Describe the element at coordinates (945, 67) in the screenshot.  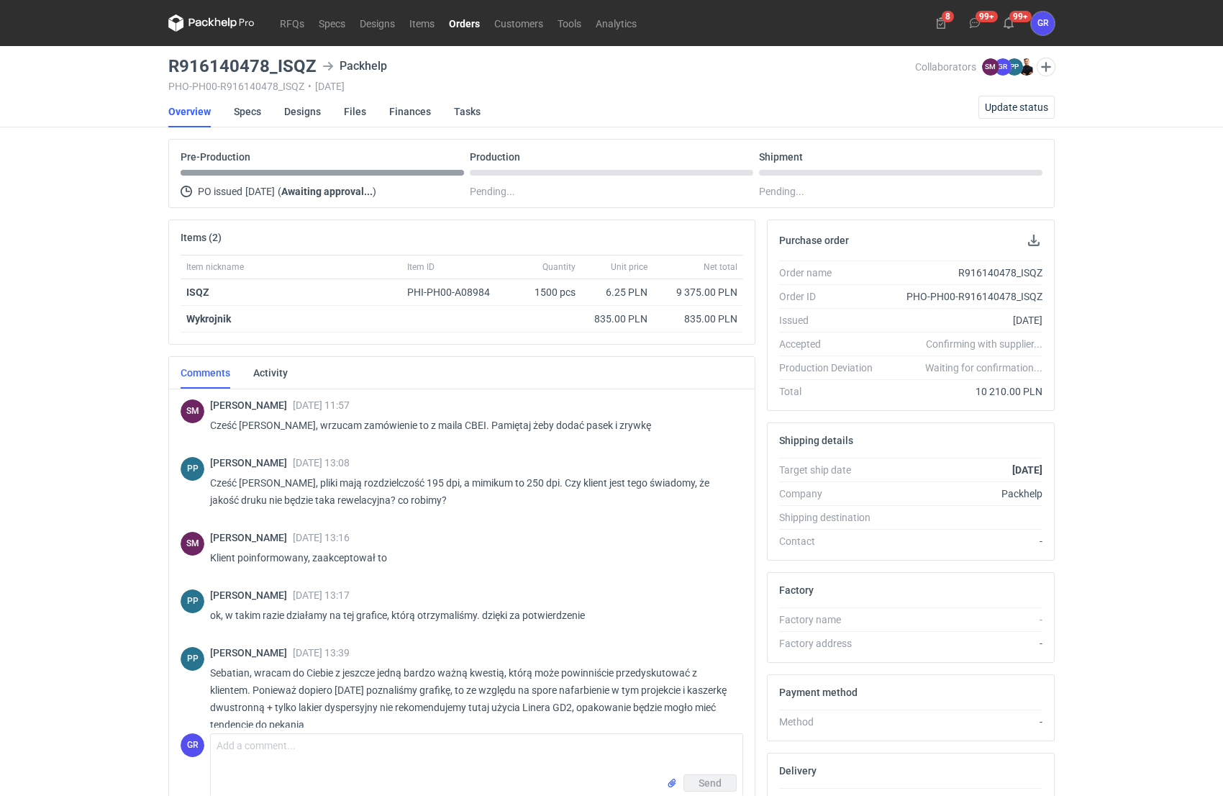
I see `span: Collaborators` at that location.